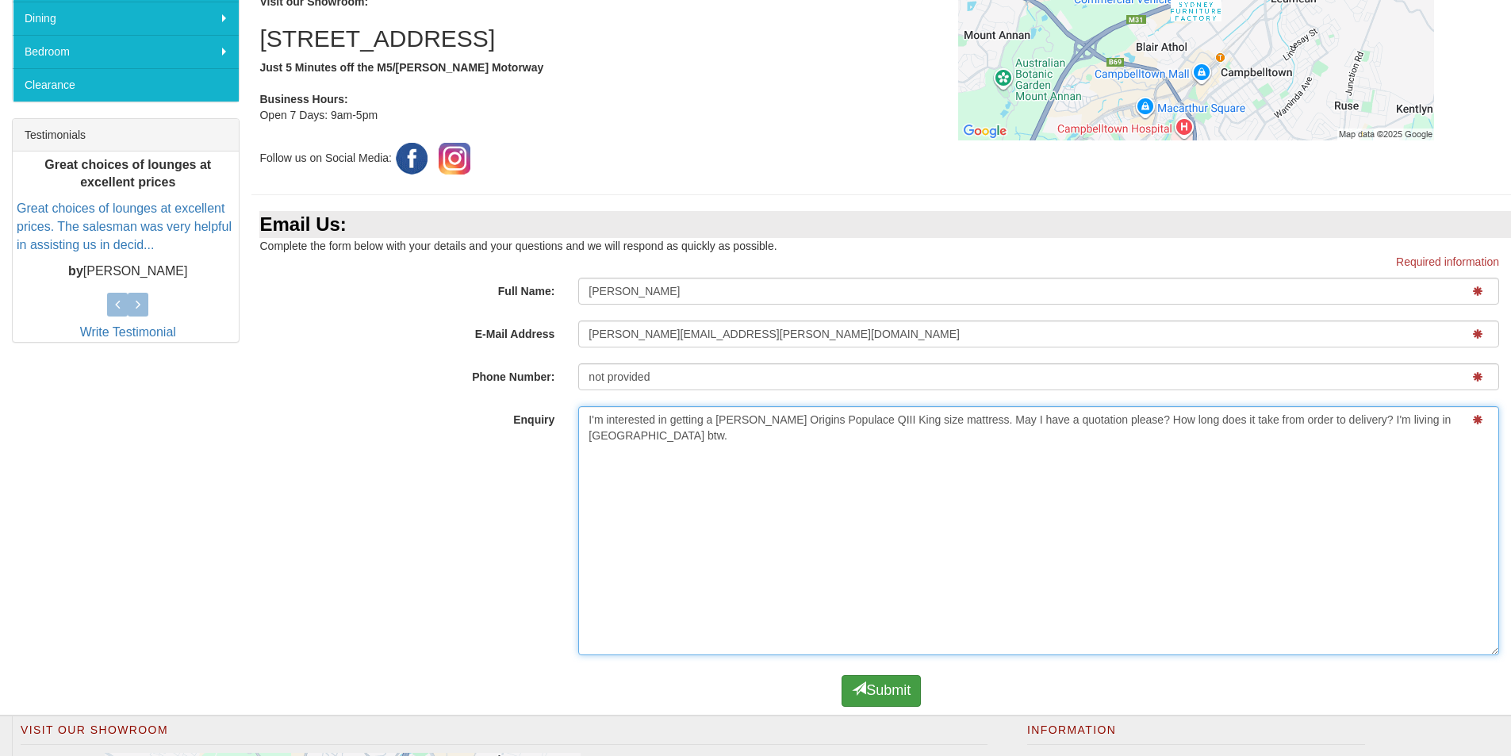 The height and width of the screenshot is (756, 1511). I want to click on b: by, so click(75, 270).